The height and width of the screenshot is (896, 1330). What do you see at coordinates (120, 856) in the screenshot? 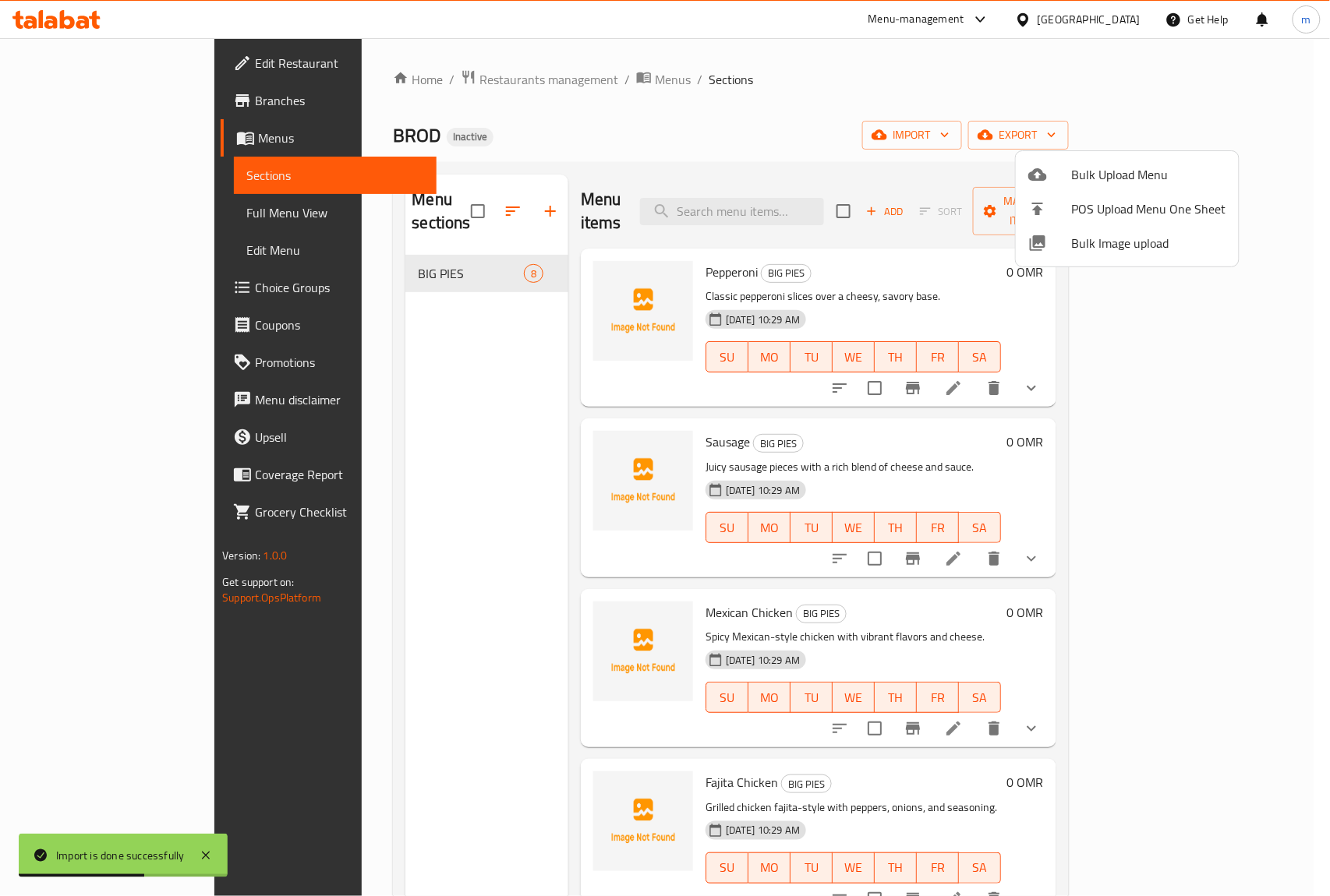
I see `div: Import is done successfully` at bounding box center [120, 856].